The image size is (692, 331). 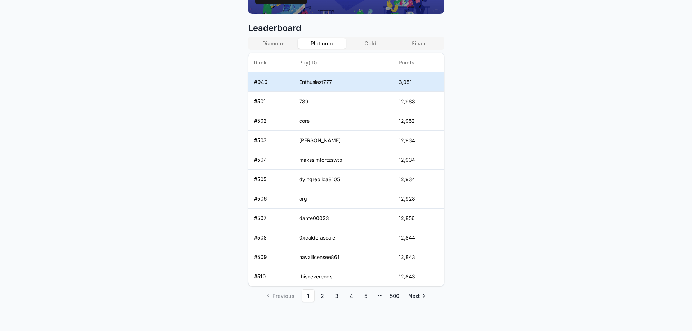 What do you see at coordinates (414, 296) in the screenshot?
I see `span: Next` at bounding box center [414, 296].